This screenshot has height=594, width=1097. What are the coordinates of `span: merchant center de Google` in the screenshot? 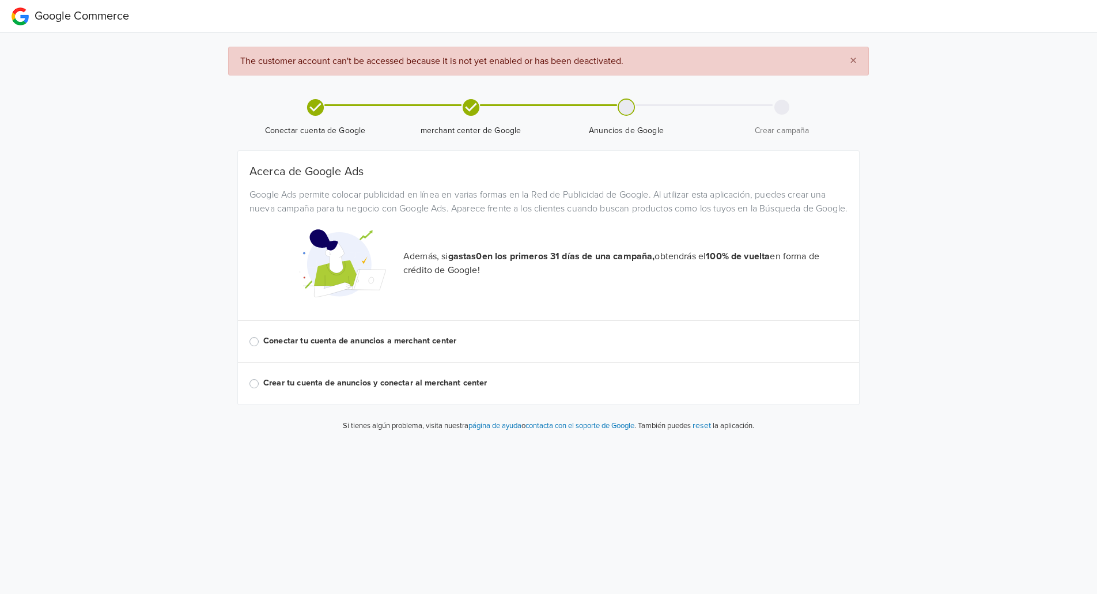 It's located at (471, 131).